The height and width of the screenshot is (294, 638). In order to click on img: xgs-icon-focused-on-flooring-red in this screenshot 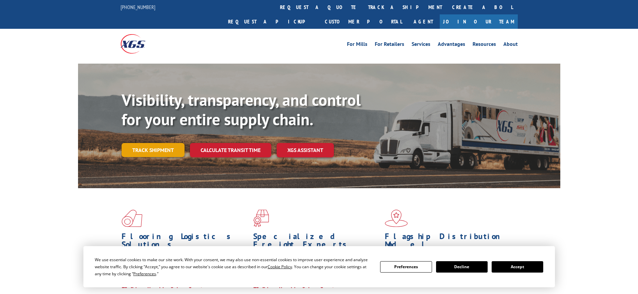, I will do `click(261, 218)`.